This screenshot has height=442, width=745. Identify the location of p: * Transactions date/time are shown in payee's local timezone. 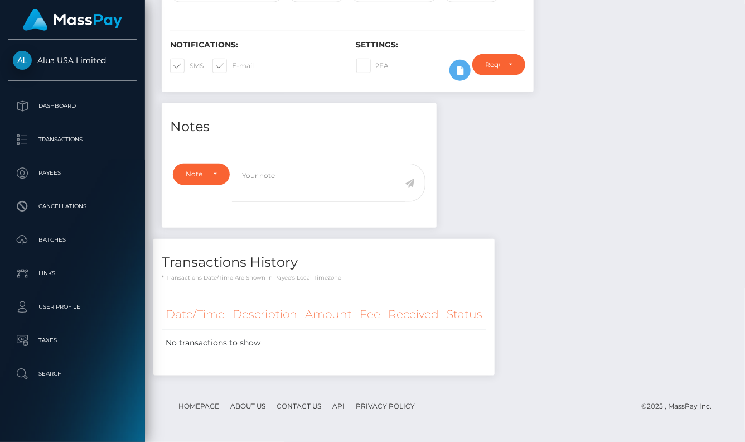
(324, 277).